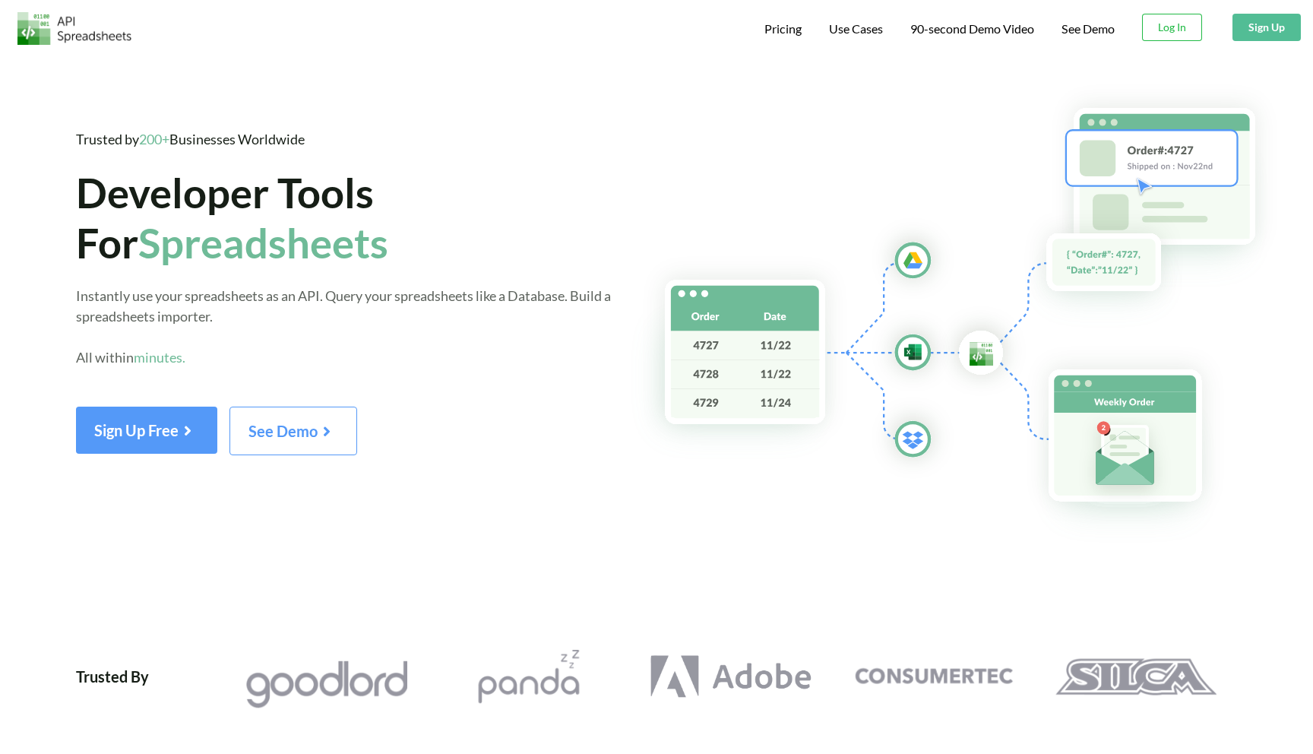 The width and height of the screenshot is (1313, 754). What do you see at coordinates (74, 28) in the screenshot?
I see `img: Logo.png` at bounding box center [74, 28].